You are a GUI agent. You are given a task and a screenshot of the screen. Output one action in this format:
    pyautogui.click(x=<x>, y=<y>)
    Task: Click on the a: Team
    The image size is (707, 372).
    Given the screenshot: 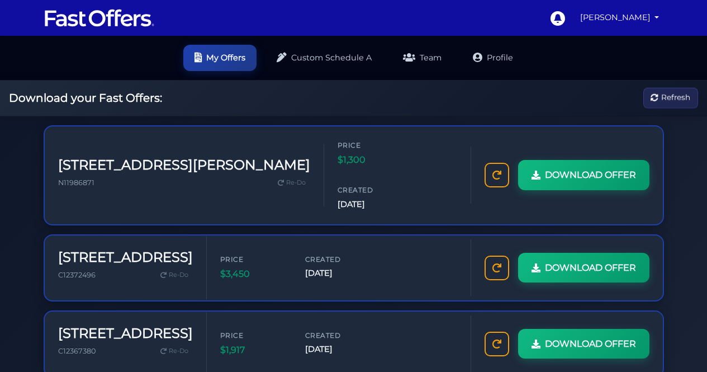 What is the action you would take?
    pyautogui.click(x=422, y=58)
    